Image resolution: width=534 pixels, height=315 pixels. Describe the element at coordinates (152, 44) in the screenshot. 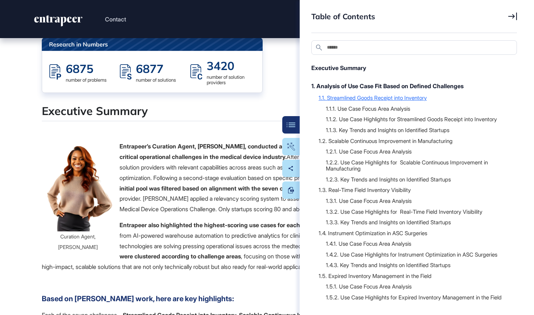

I see `div: Research in Numbers` at that location.